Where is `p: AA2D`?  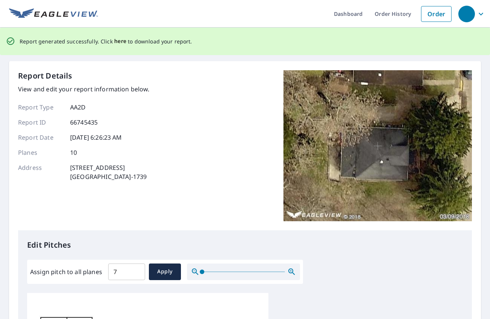 p: AA2D is located at coordinates (78, 107).